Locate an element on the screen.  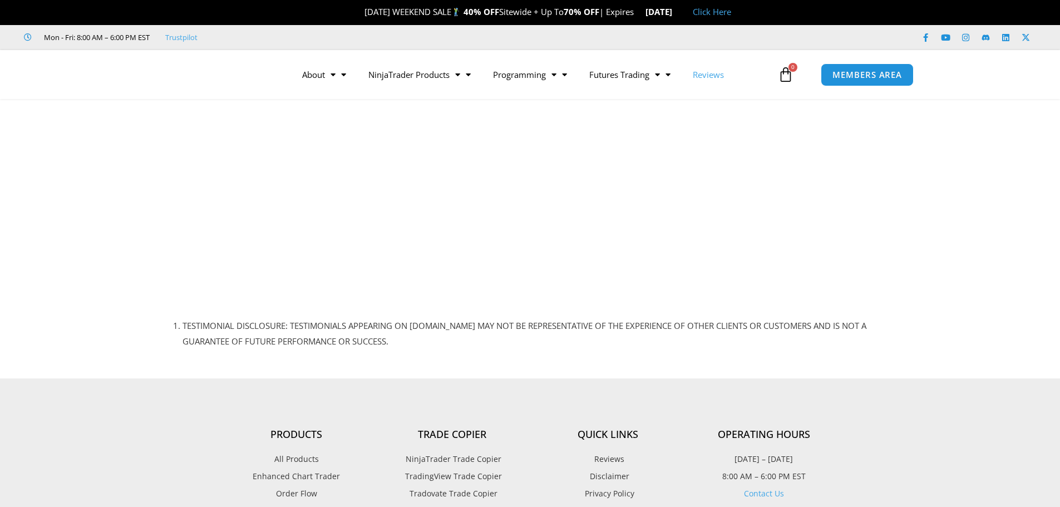
a: 0 is located at coordinates (786, 75).